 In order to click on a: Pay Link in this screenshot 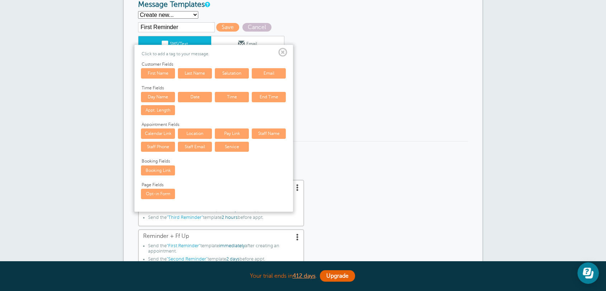, I will do `click(232, 133)`.